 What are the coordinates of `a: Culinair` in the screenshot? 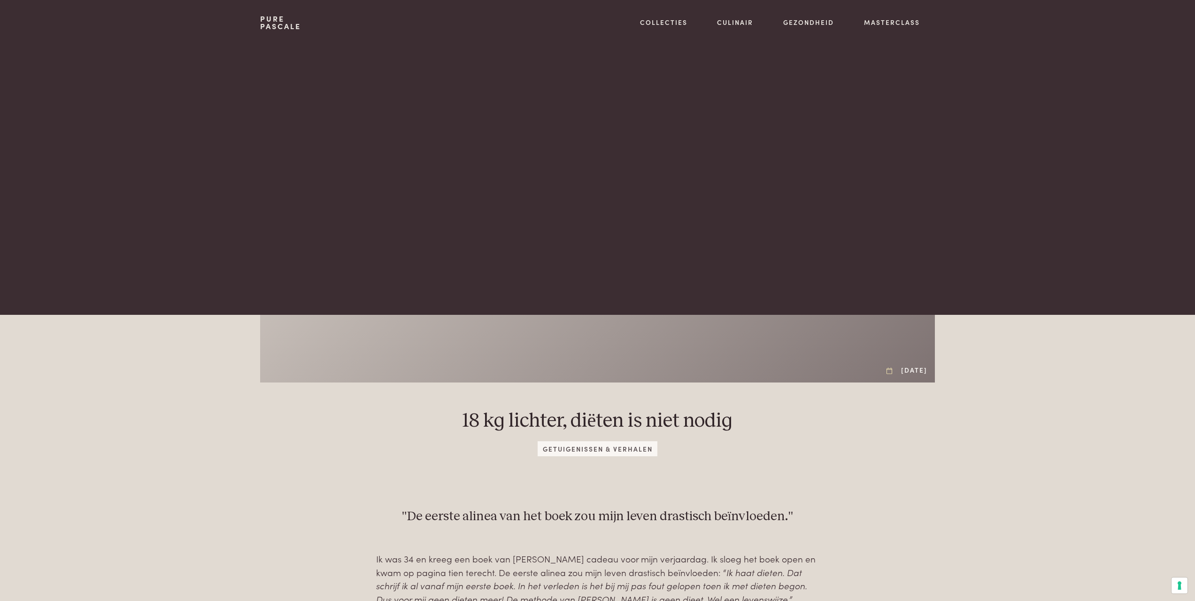 It's located at (735, 22).